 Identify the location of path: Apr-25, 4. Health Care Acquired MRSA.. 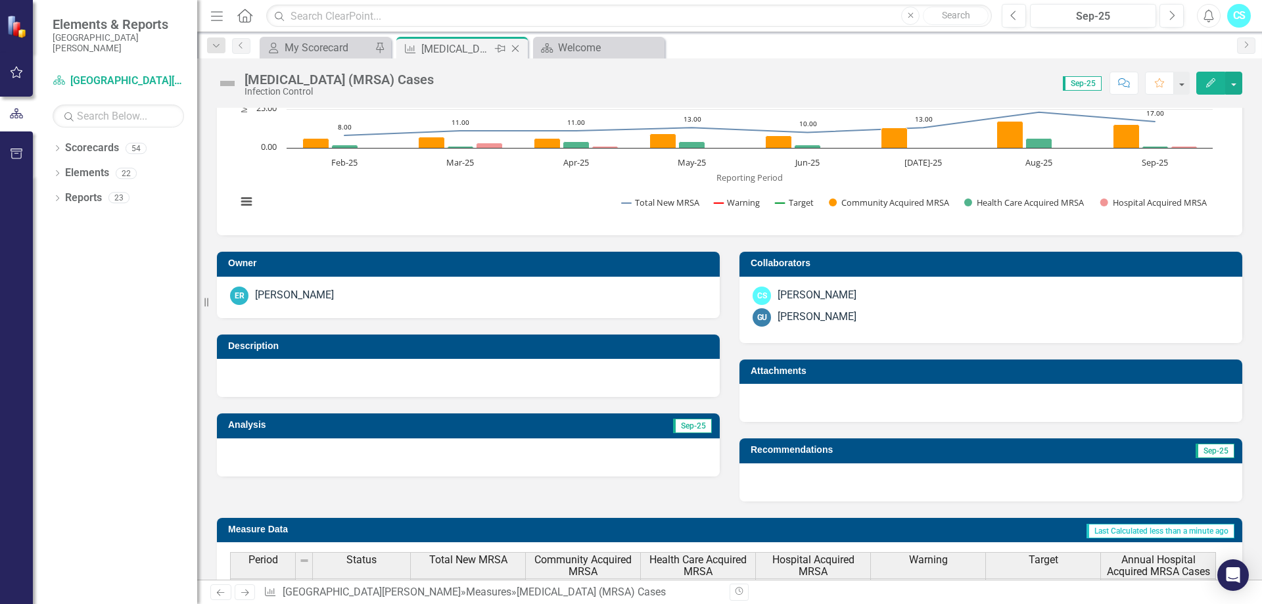
(577, 145).